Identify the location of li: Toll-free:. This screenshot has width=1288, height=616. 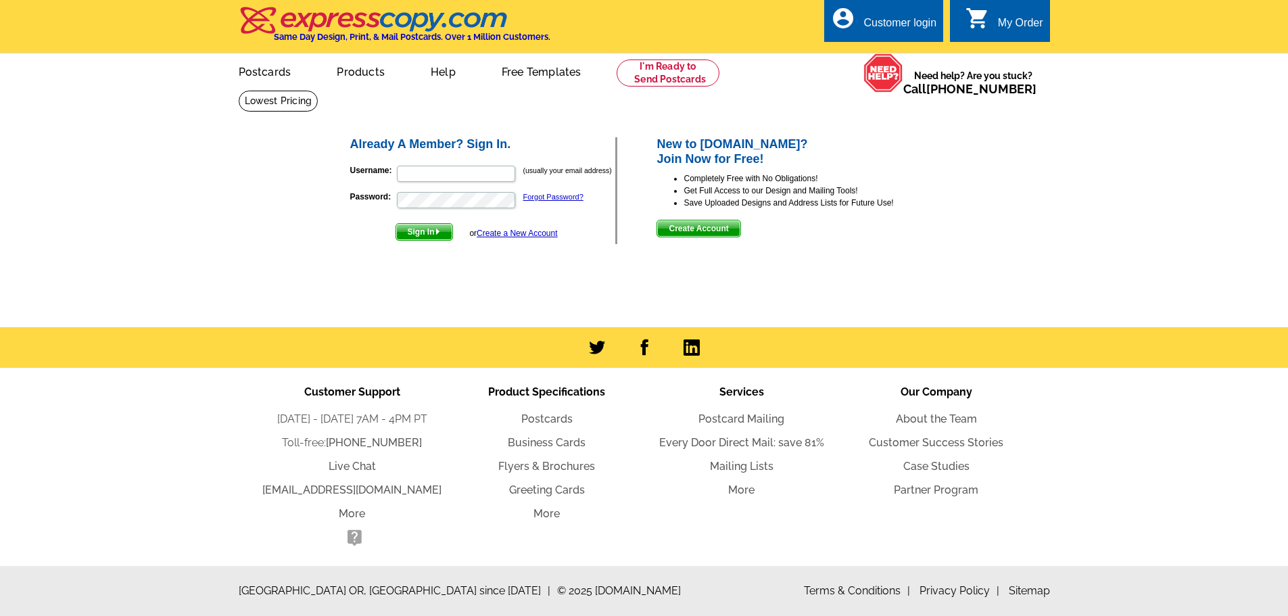
(352, 443).